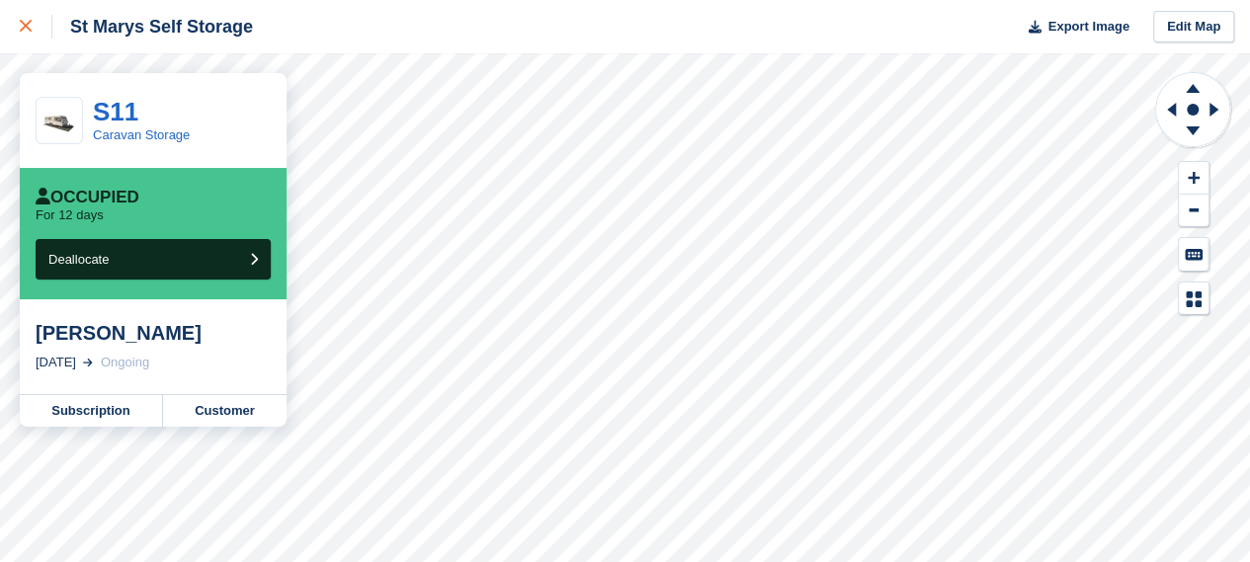 This screenshot has height=562, width=1250. I want to click on a: Caravan Storage, so click(141, 134).